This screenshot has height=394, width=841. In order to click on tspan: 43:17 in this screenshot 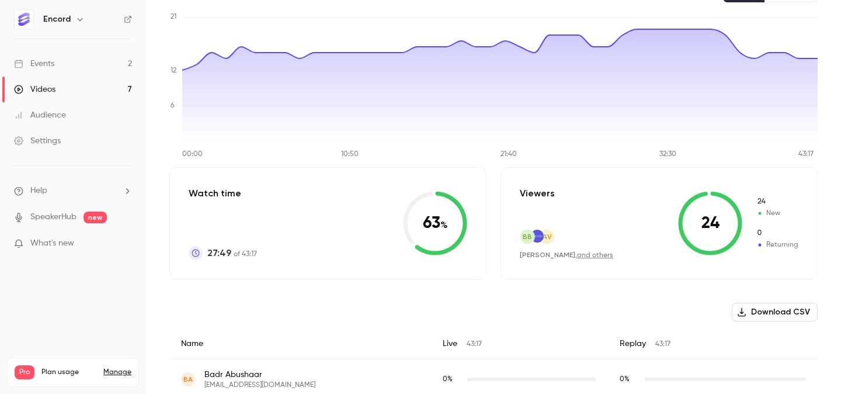, I will do `click(806, 154)`.